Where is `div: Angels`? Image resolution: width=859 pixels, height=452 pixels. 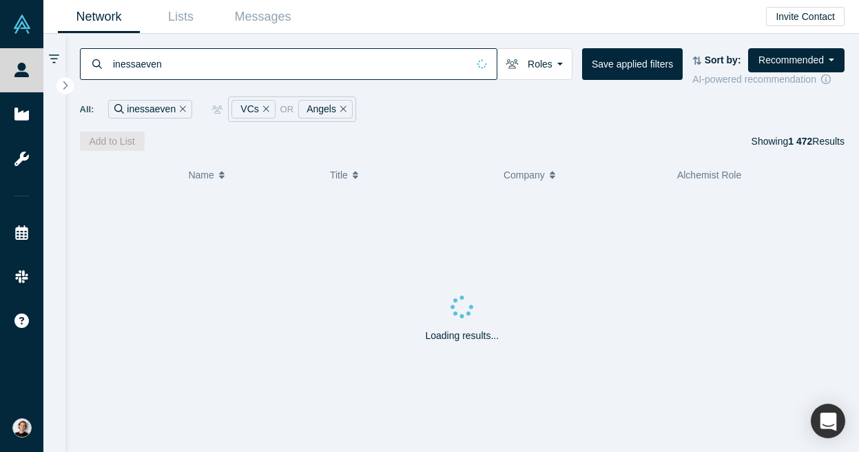
div: Angels is located at coordinates (325, 109).